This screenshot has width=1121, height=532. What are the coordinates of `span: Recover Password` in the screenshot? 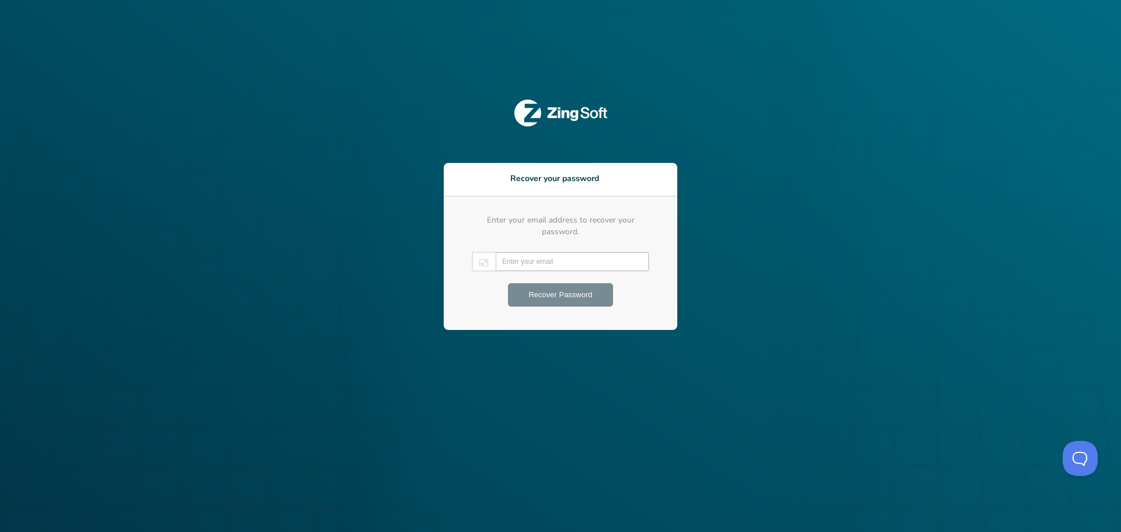 It's located at (560, 295).